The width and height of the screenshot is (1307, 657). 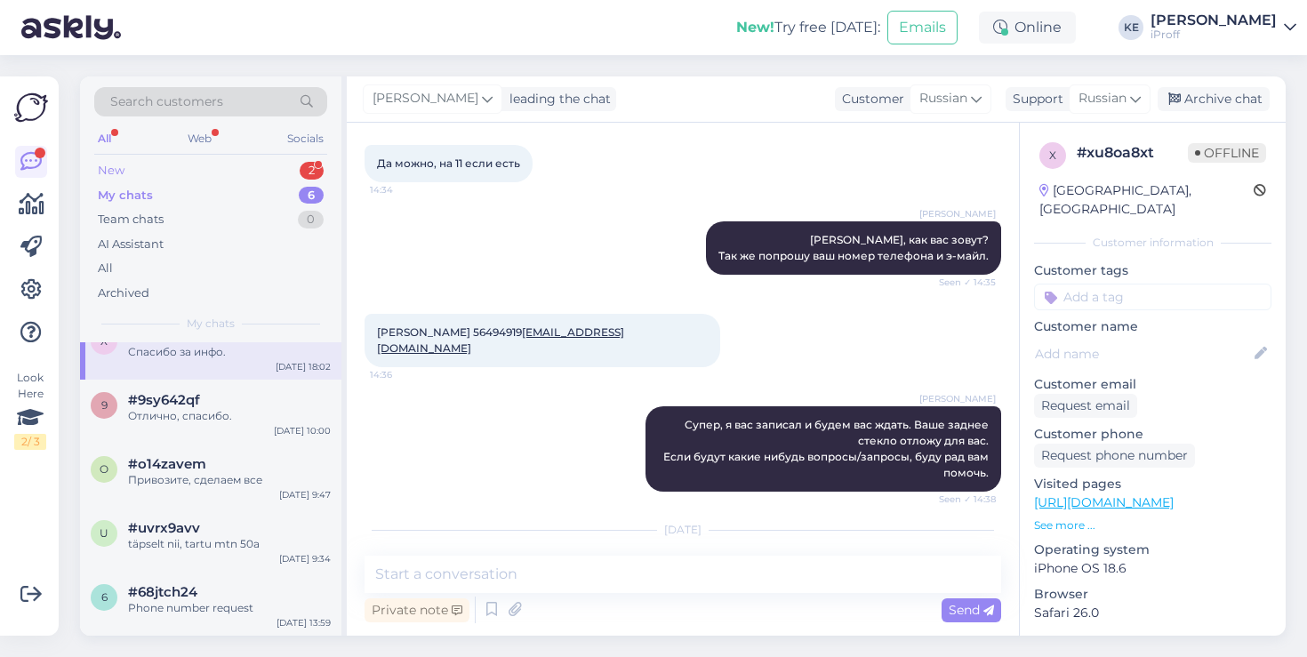 I want to click on div: leading the chat, so click(x=557, y=99).